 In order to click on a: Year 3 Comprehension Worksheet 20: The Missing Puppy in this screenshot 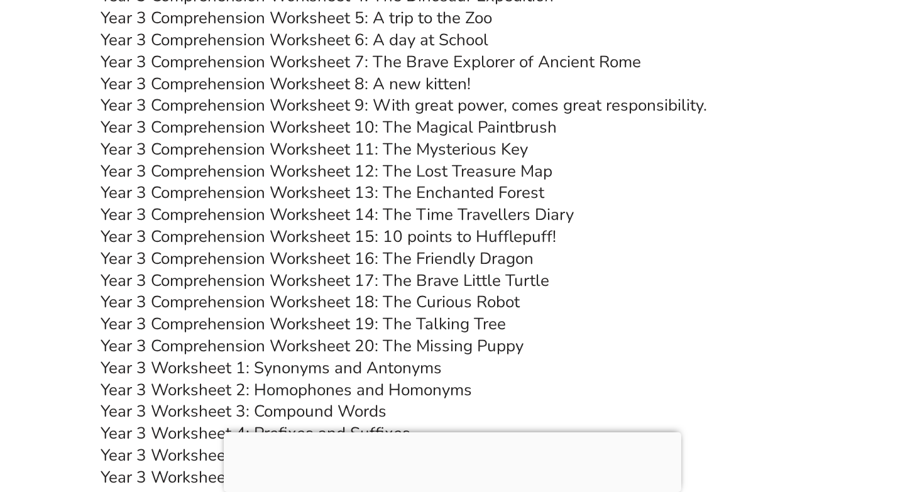, I will do `click(312, 346)`.